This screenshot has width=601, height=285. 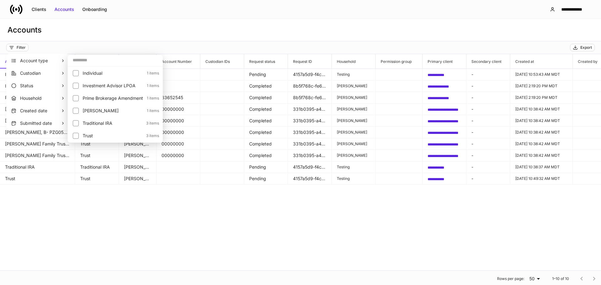 I want to click on p: Status, so click(x=40, y=86).